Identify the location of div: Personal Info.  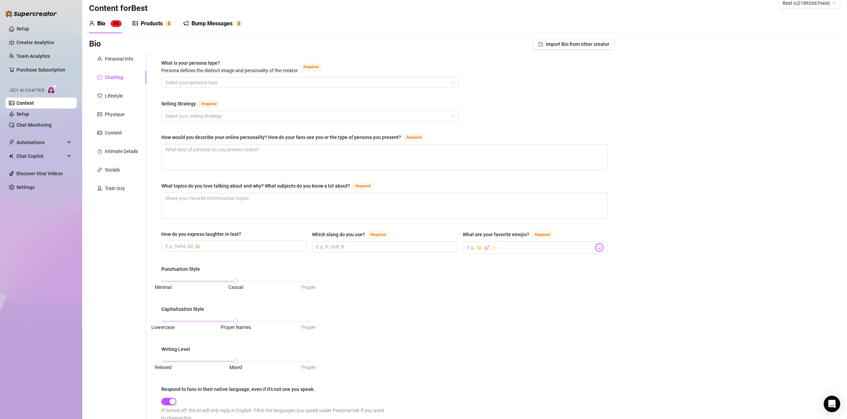
(119, 59).